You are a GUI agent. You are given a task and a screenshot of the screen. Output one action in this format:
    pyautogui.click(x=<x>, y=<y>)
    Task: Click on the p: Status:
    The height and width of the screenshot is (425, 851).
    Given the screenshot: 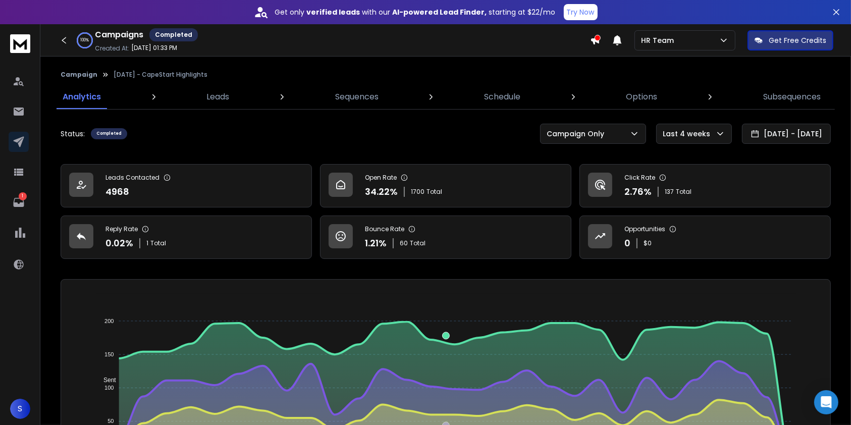 What is the action you would take?
    pyautogui.click(x=73, y=134)
    